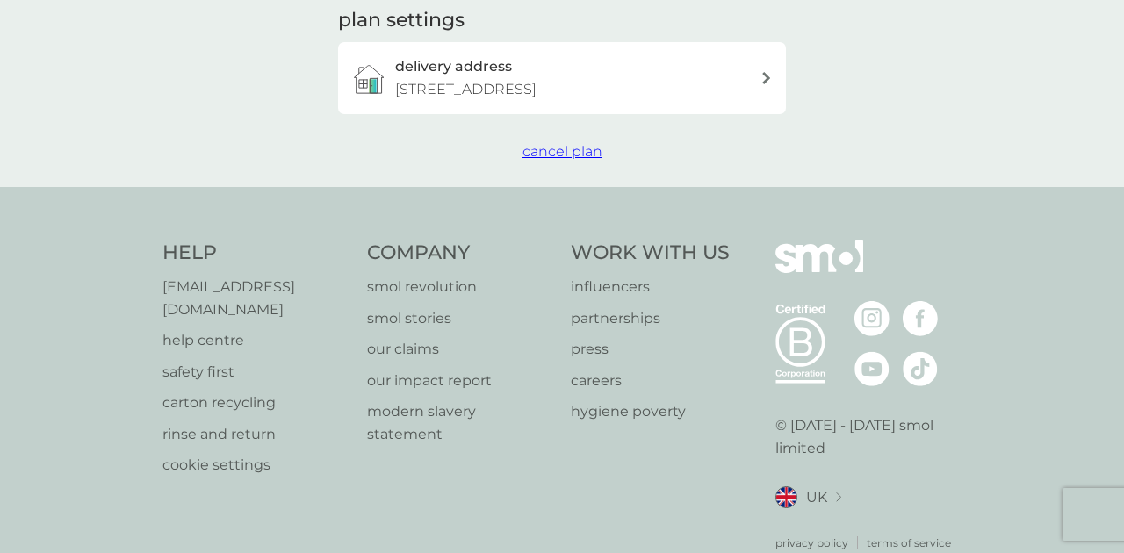  Describe the element at coordinates (460, 319) in the screenshot. I see `p: smol stories` at that location.